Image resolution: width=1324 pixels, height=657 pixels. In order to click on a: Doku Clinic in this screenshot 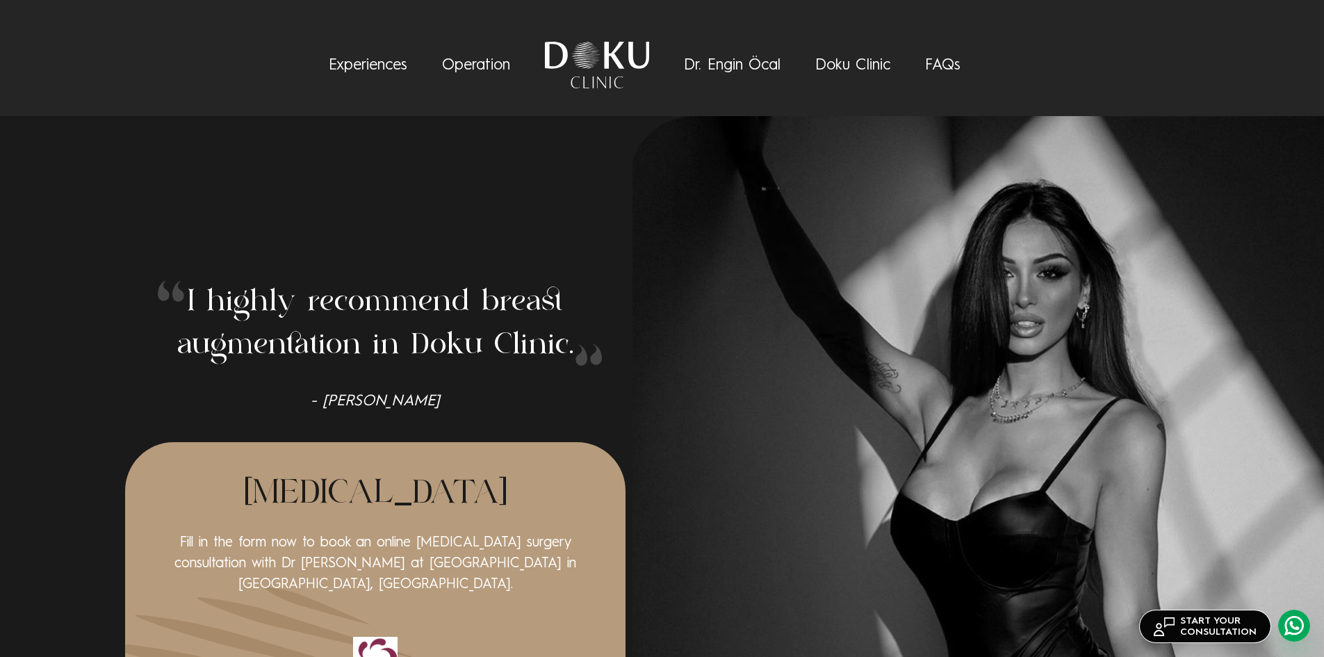, I will do `click(853, 65)`.